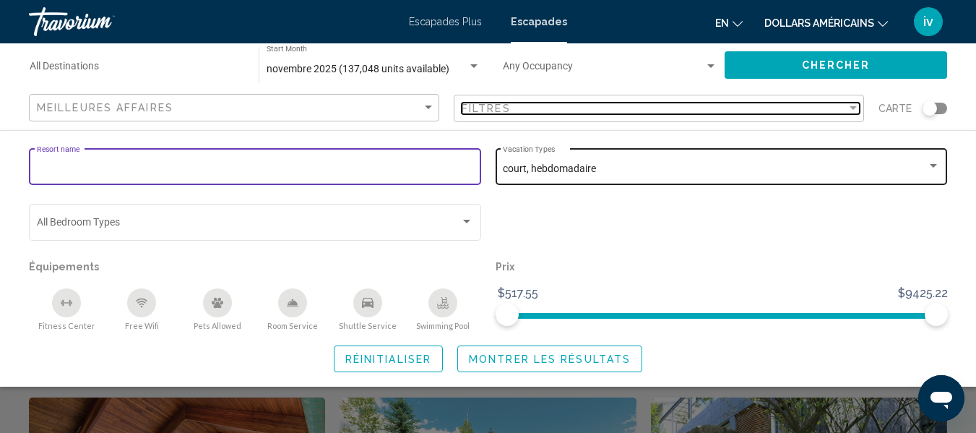  I want to click on p: Équipements, so click(255, 267).